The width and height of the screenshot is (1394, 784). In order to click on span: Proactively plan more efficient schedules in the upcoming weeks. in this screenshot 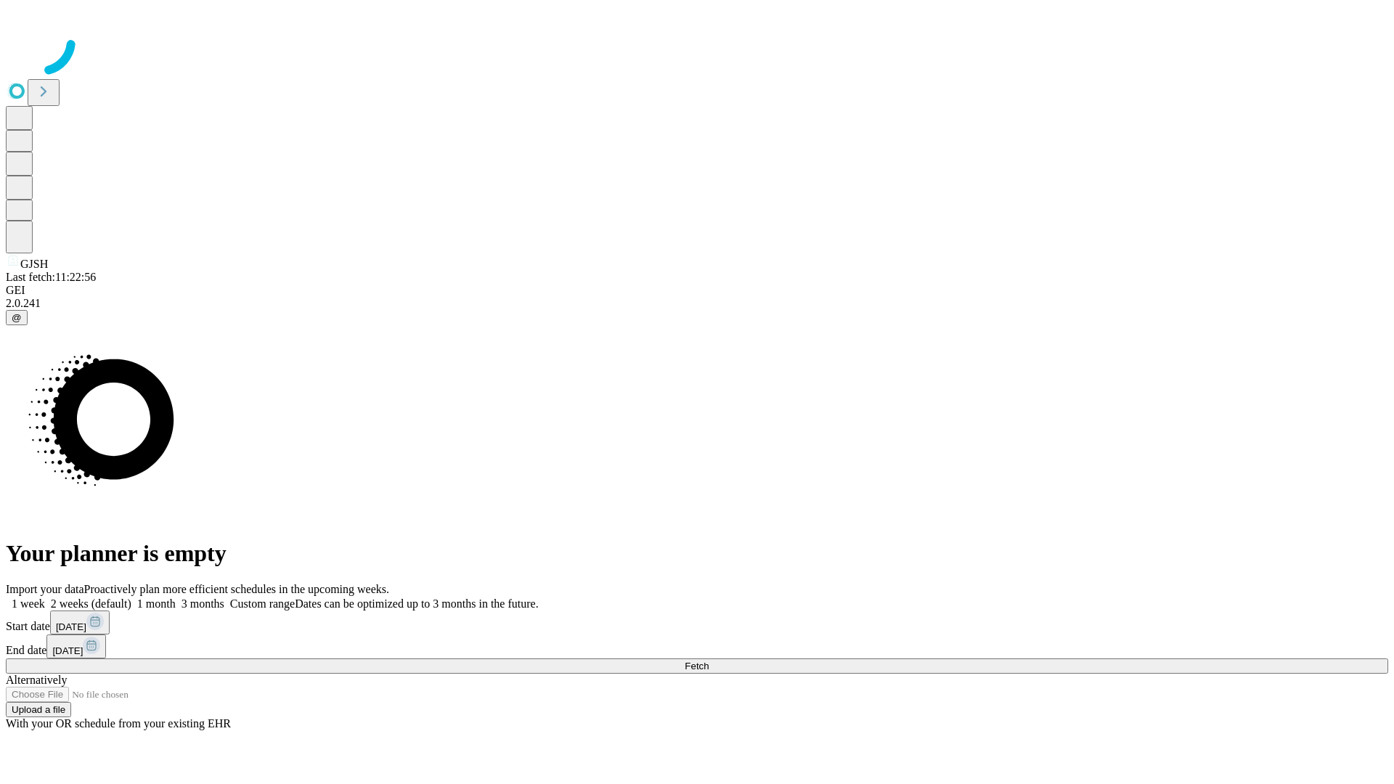, I will do `click(237, 589)`.